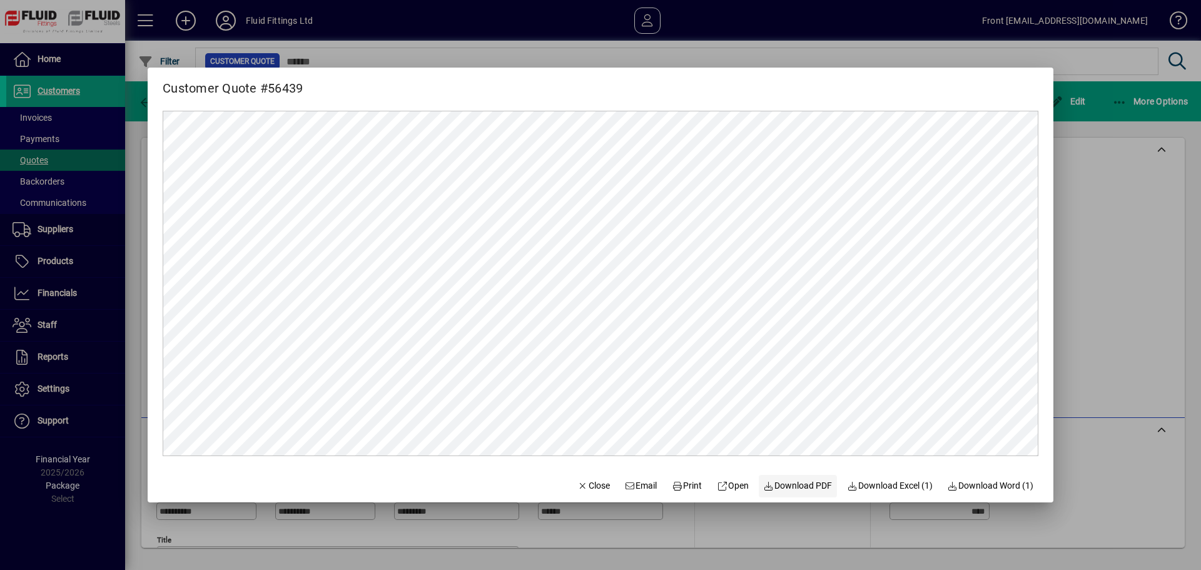 Image resolution: width=1201 pixels, height=570 pixels. Describe the element at coordinates (687, 486) in the screenshot. I see `button: Print` at that location.